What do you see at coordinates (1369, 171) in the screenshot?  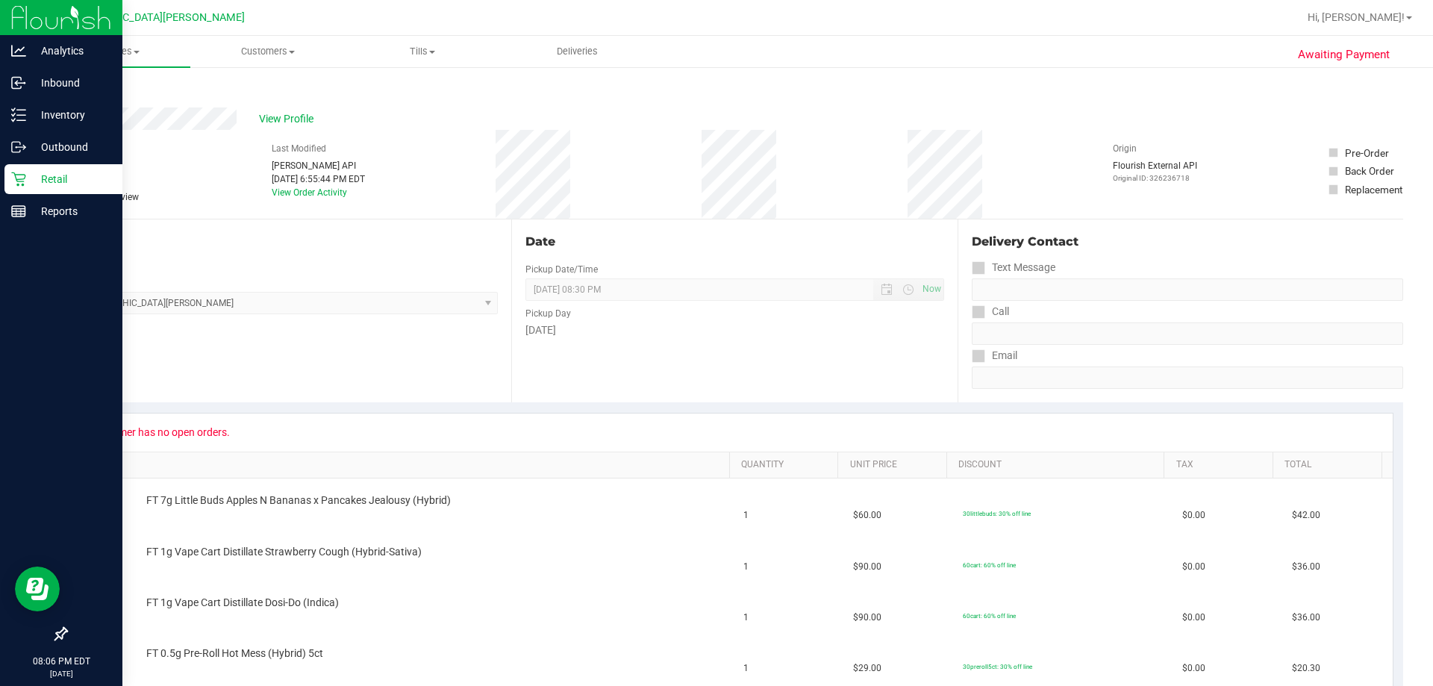 I see `div: Back Order` at bounding box center [1369, 171].